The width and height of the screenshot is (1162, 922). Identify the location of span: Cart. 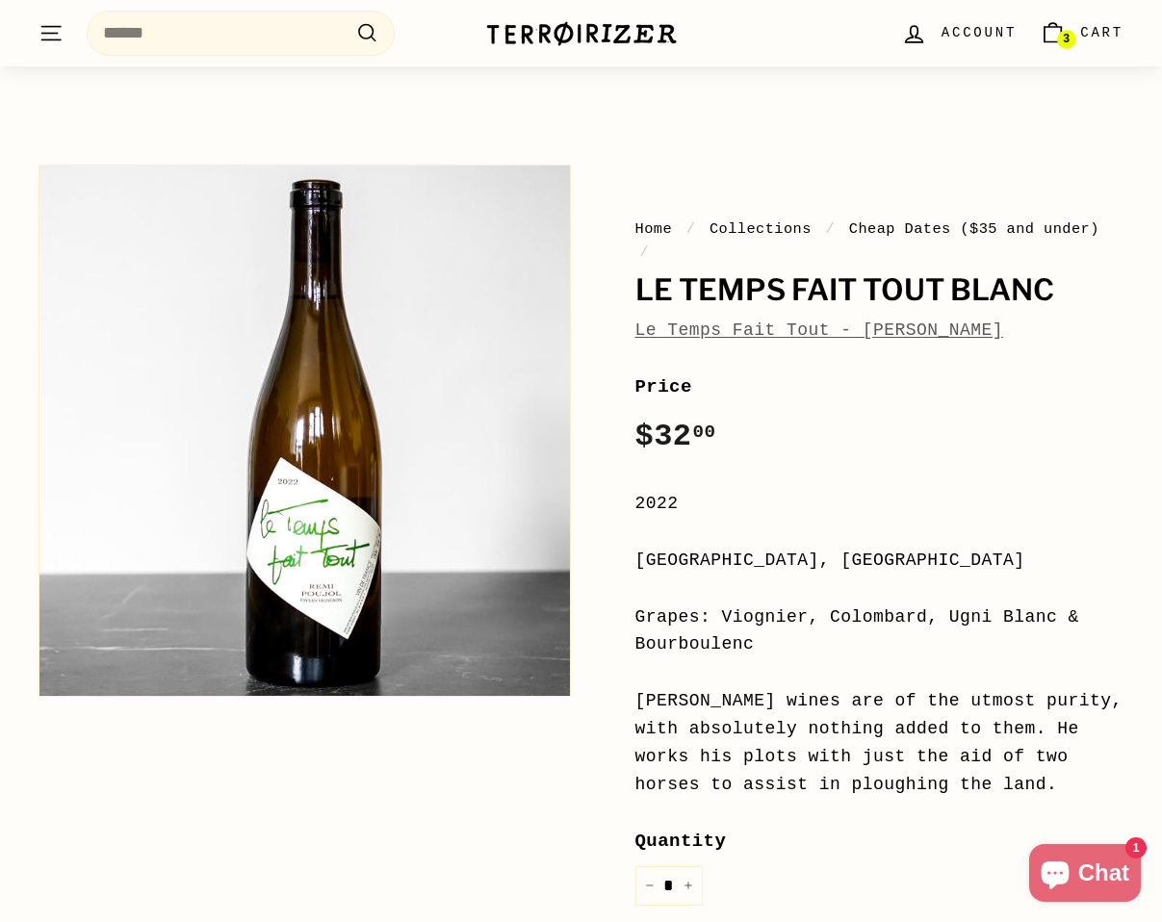
(1101, 33).